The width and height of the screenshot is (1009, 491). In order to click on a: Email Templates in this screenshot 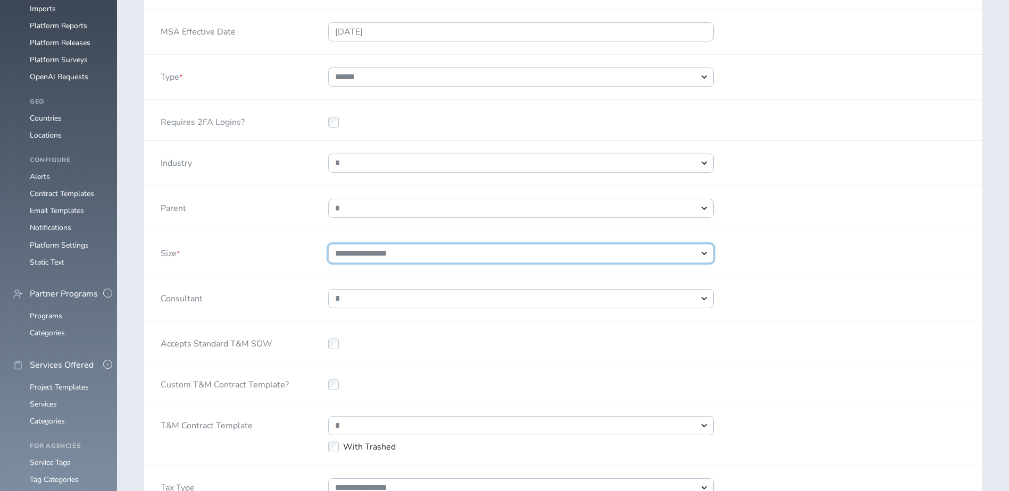, I will do `click(57, 211)`.